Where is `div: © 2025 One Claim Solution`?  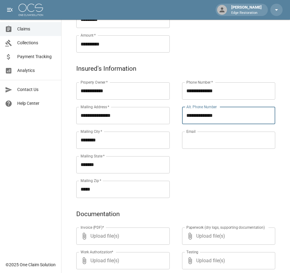
div: © 2025 One Claim Solution is located at coordinates (30, 265).